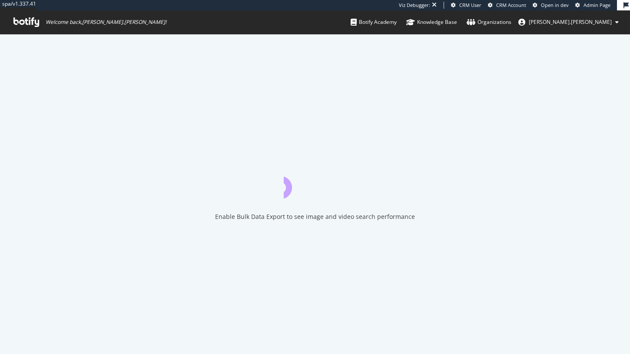  Describe the element at coordinates (431, 22) in the screenshot. I see `a: Knowledge Base` at that location.